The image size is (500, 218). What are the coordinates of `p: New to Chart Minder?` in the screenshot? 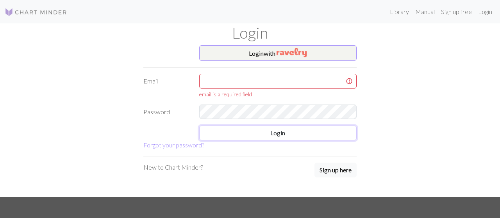 It's located at (173, 168).